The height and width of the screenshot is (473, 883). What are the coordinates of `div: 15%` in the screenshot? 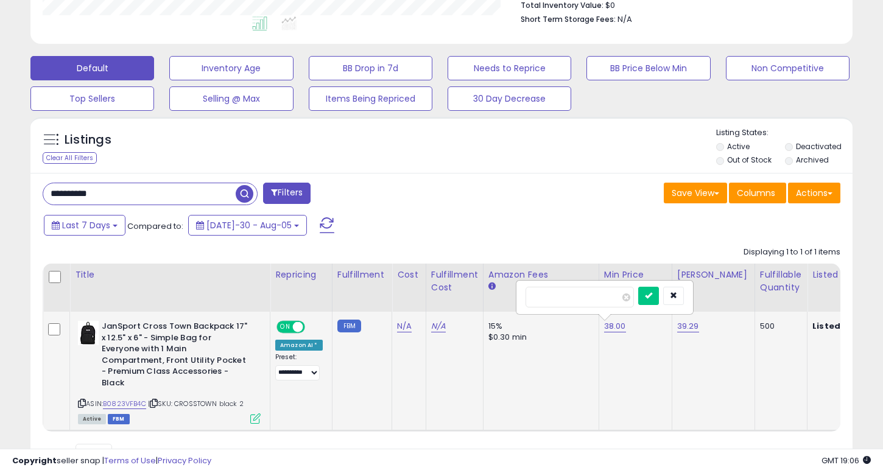 It's located at (539, 326).